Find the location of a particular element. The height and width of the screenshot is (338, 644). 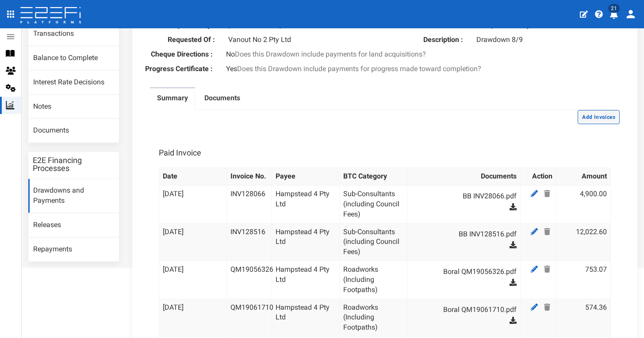

a: Interest Rate Decisions is located at coordinates (73, 83).